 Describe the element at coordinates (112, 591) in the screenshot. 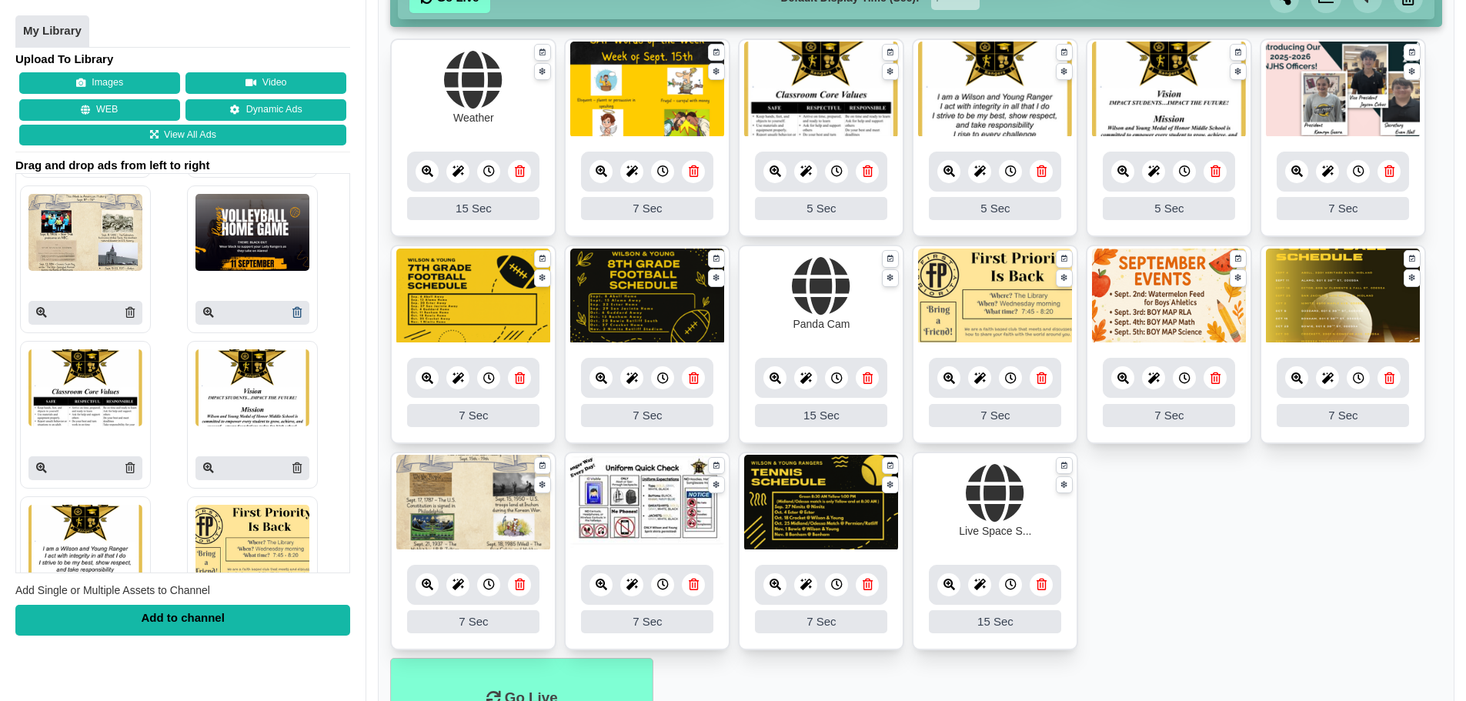

I see `span: Add Single or Multiple Assets to Channel` at that location.